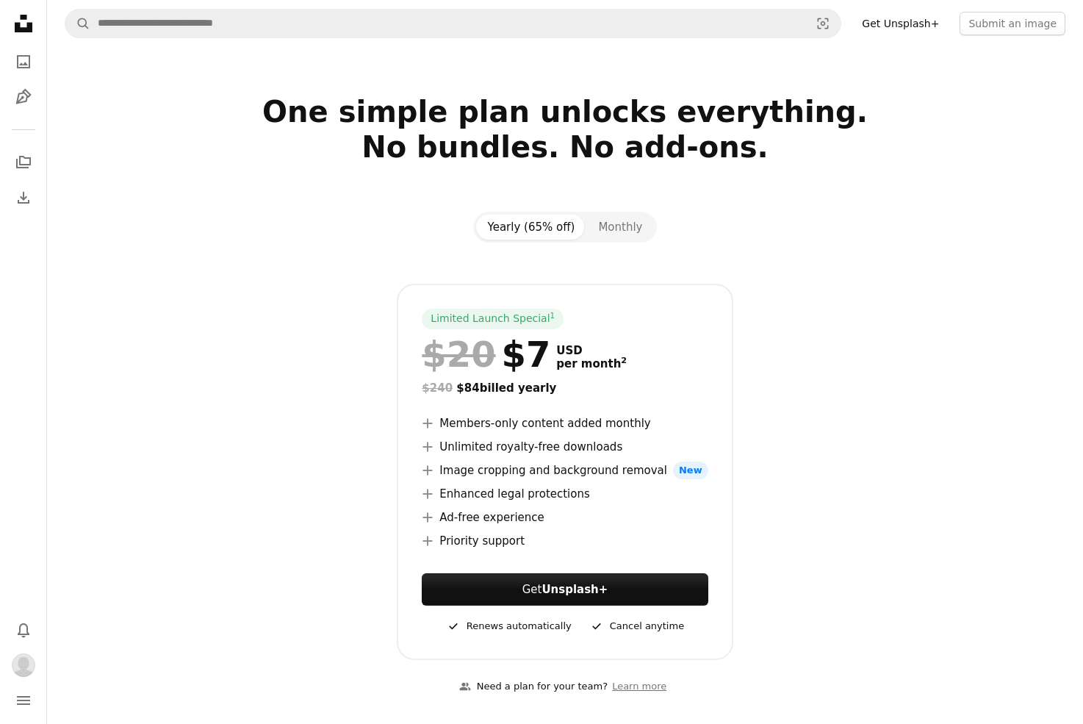 The image size is (1083, 724). What do you see at coordinates (564, 470) in the screenshot?
I see `li: Image cropping and background removal` at bounding box center [564, 470].